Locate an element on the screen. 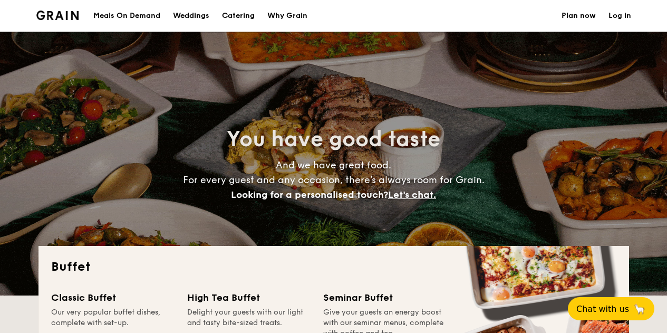 This screenshot has width=667, height=333. a: Logotype is located at coordinates (58, 15).